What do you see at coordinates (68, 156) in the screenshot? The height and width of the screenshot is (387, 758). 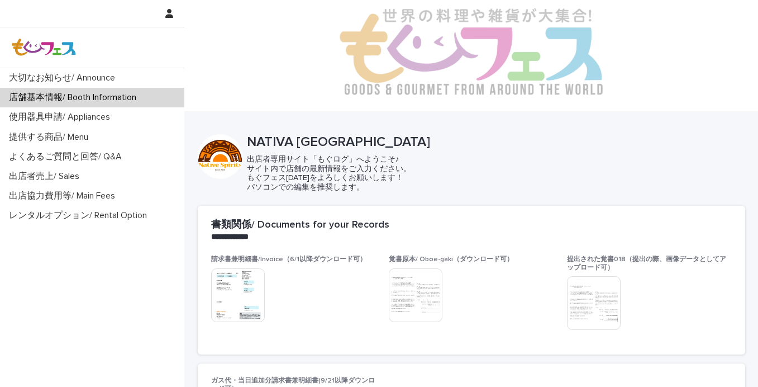 I see `p: よくあるご質問と回答/ Q&A` at bounding box center [68, 156].